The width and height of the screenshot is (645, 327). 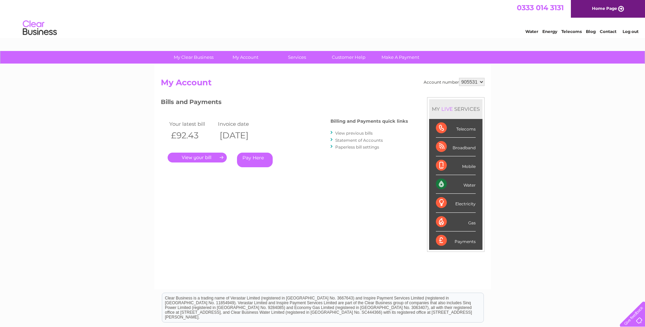 I want to click on div: Telecoms, so click(x=456, y=128).